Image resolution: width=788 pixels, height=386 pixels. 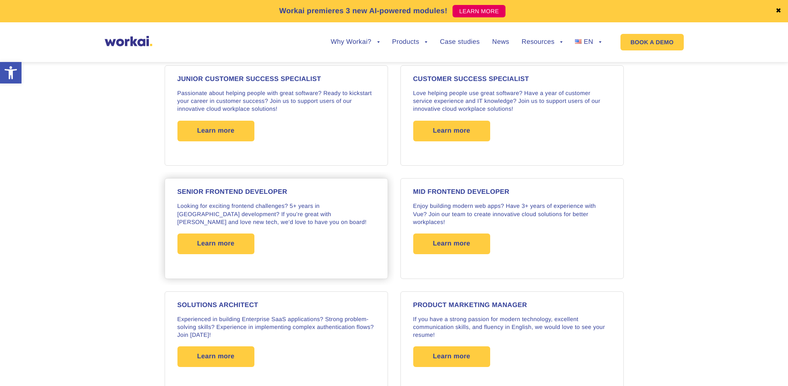 I want to click on a: LEARN MORE, so click(x=479, y=11).